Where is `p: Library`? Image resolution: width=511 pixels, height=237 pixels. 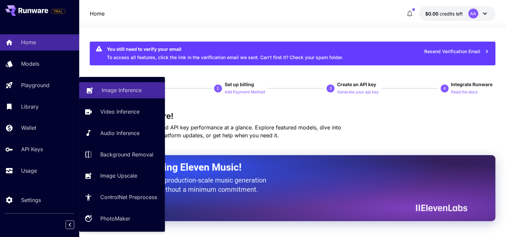 p: Library is located at coordinates (30, 107).